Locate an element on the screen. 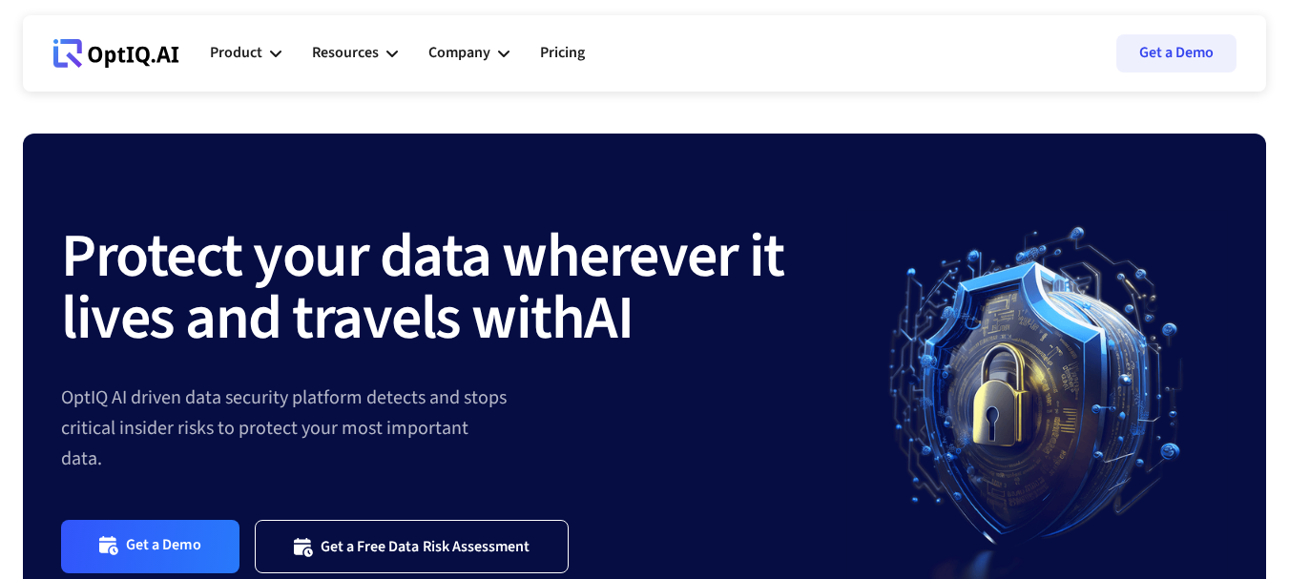 Image resolution: width=1289 pixels, height=579 pixels. div: Get a Demo is located at coordinates (163, 546).